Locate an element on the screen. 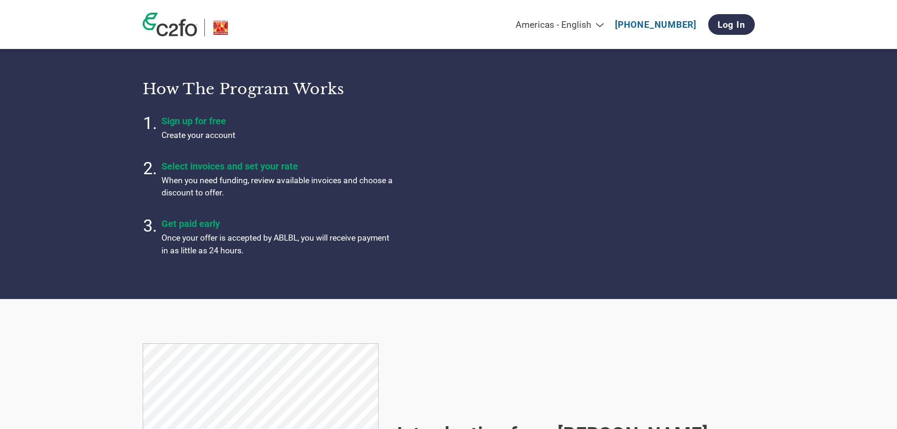 Image resolution: width=897 pixels, height=429 pixels. h3: How the program works is located at coordinates (290, 89).